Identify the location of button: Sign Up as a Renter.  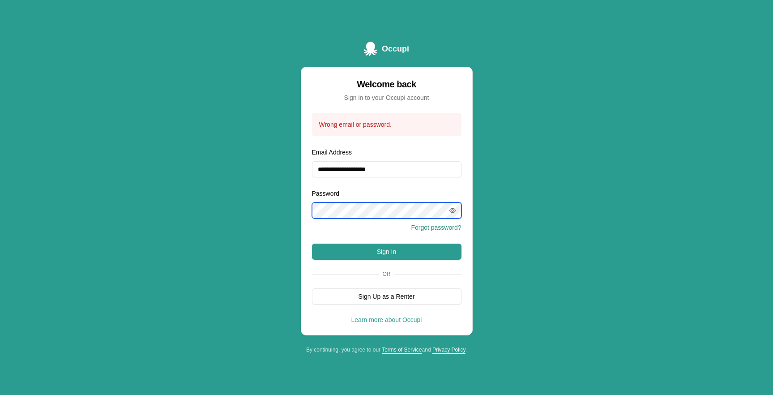
(387, 296).